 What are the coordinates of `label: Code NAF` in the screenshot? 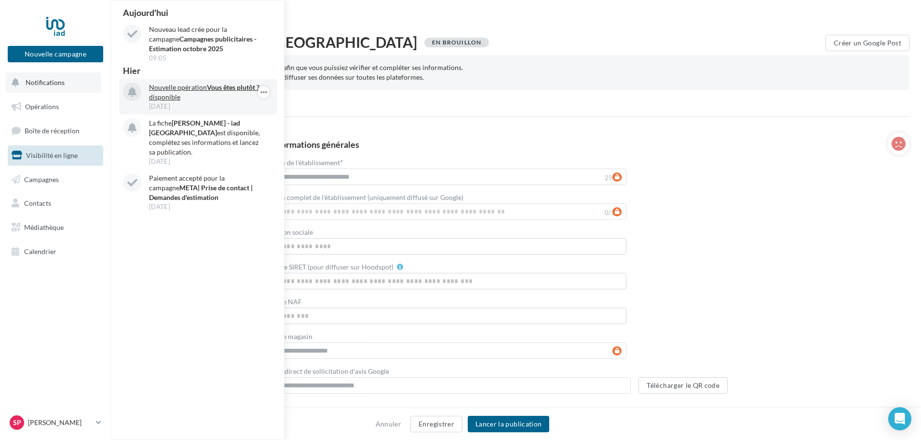 It's located at (286, 302).